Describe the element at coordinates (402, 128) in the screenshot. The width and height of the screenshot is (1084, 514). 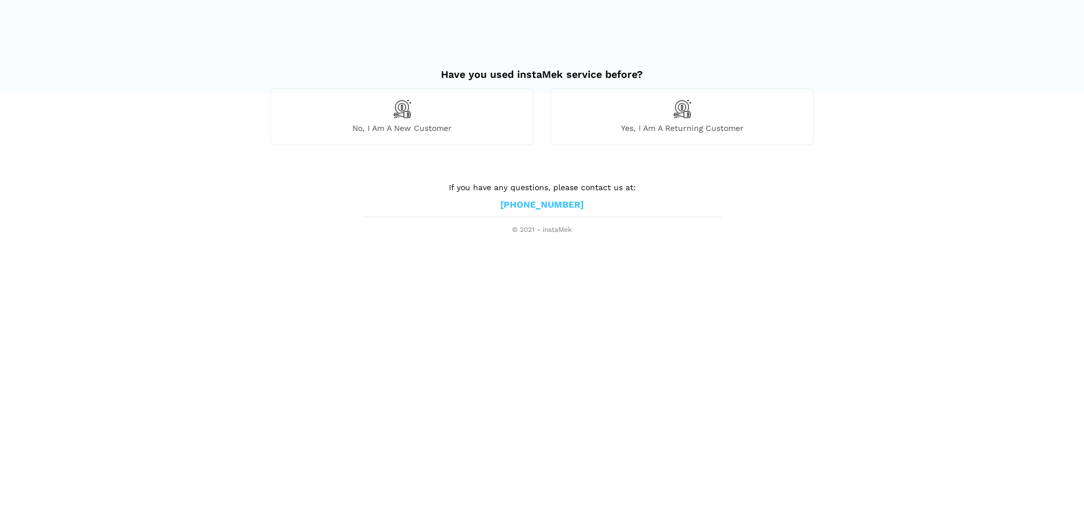
I see `span: No, I am a new customer` at that location.